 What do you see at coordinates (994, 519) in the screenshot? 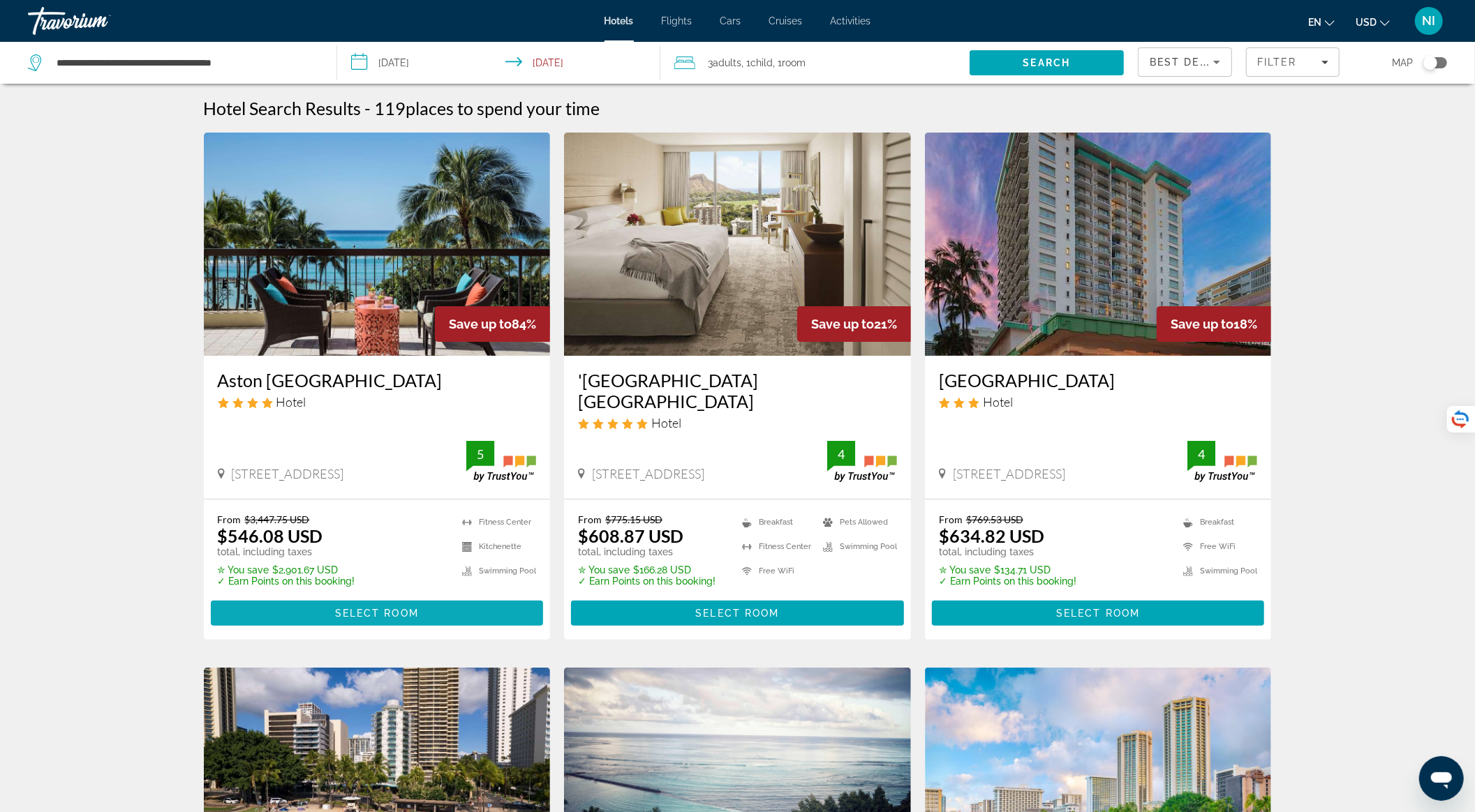
I see `del: $769.53 USD` at bounding box center [994, 519].